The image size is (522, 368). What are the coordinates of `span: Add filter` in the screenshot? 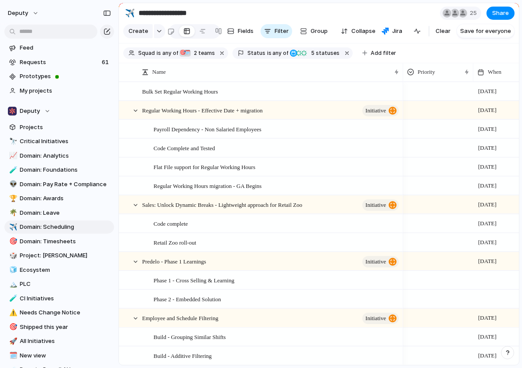 It's located at (384, 53).